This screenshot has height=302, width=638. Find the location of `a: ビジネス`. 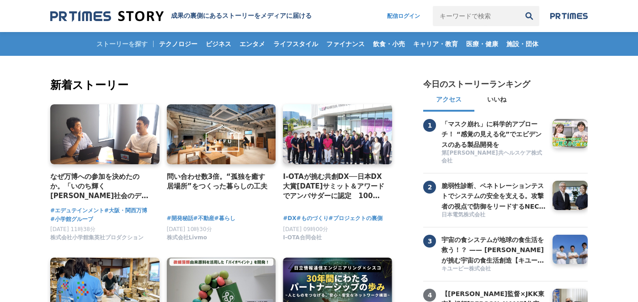

a: ビジネス is located at coordinates (219, 44).